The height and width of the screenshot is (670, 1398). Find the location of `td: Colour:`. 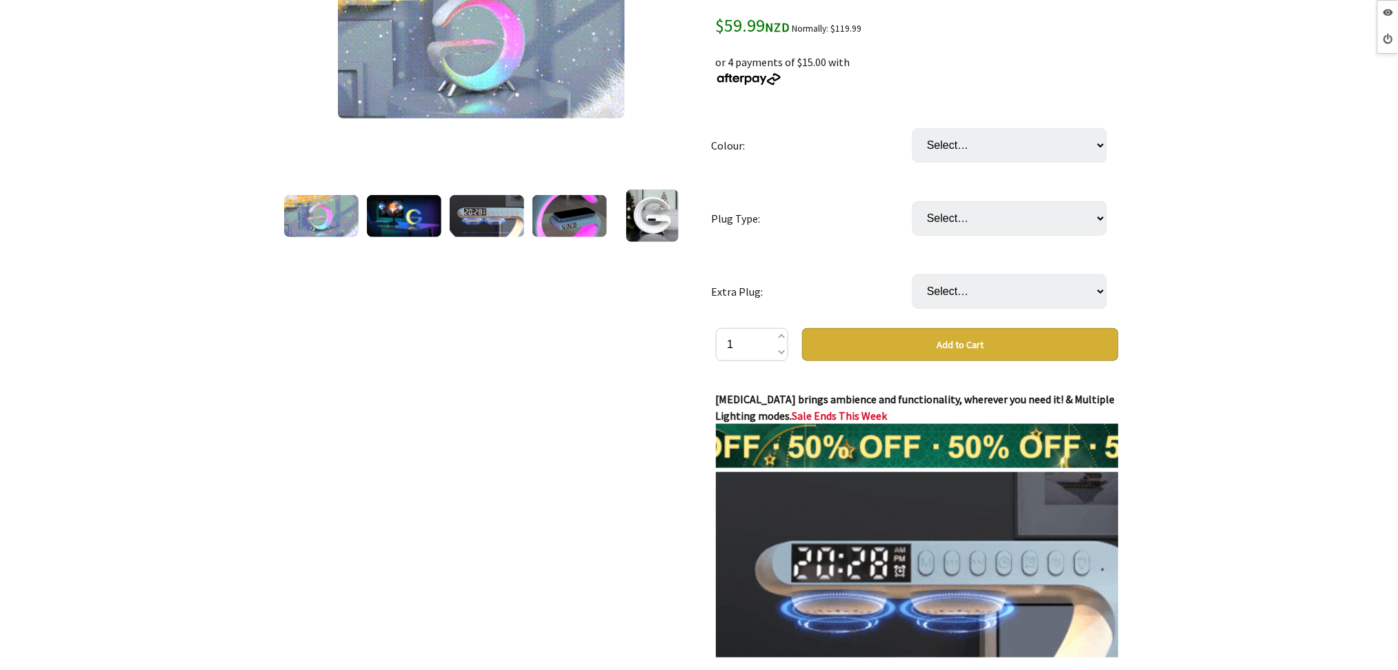

td: Colour: is located at coordinates (811, 145).